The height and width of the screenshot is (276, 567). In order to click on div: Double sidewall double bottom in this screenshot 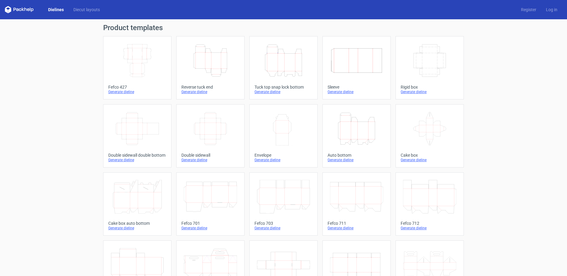, I will do `click(137, 155)`.